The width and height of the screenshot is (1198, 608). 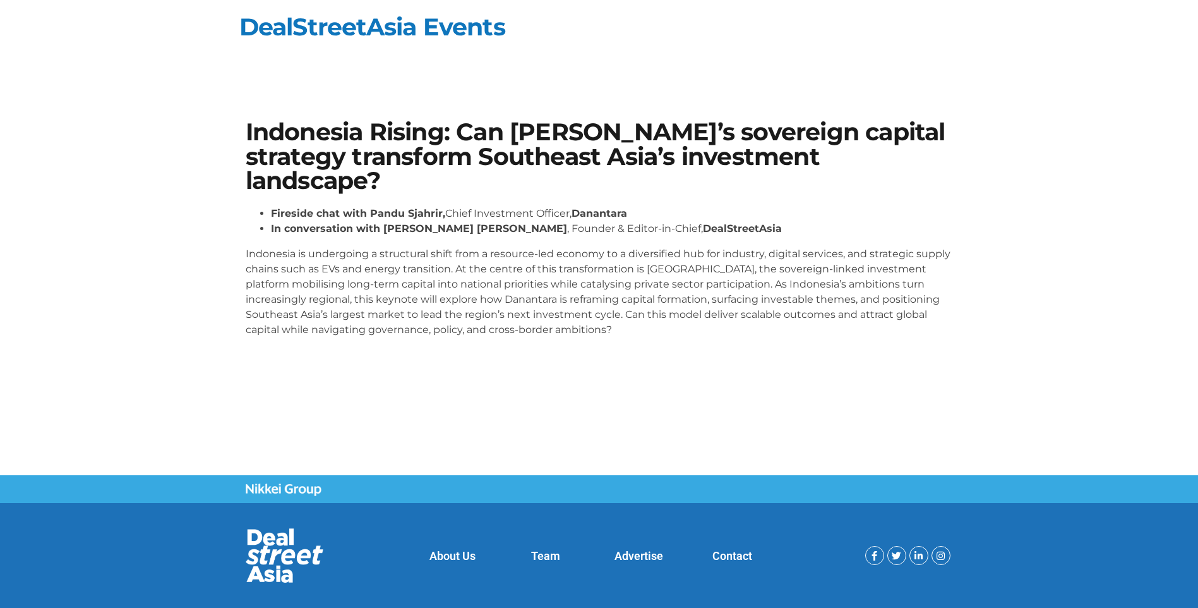 What do you see at coordinates (372, 27) in the screenshot?
I see `a: DealStreetAsia Events` at bounding box center [372, 27].